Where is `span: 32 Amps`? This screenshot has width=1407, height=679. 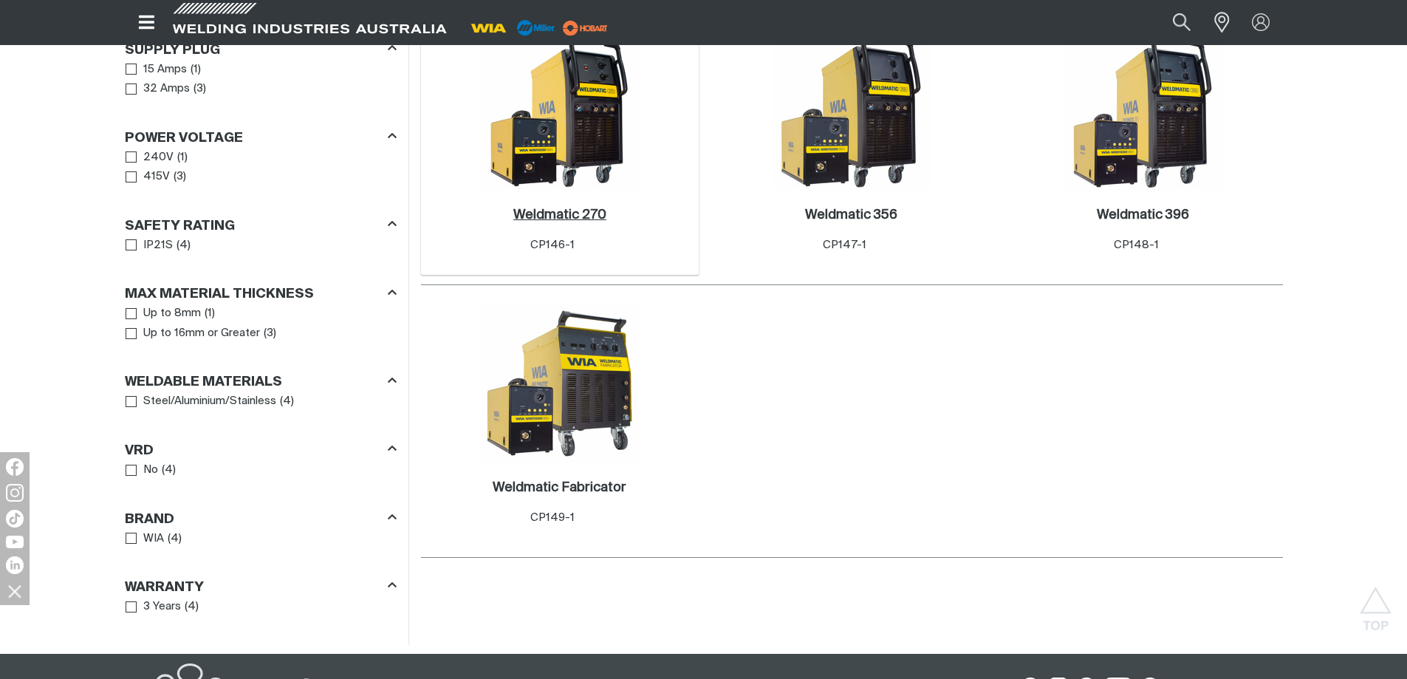 span: 32 Amps is located at coordinates (166, 89).